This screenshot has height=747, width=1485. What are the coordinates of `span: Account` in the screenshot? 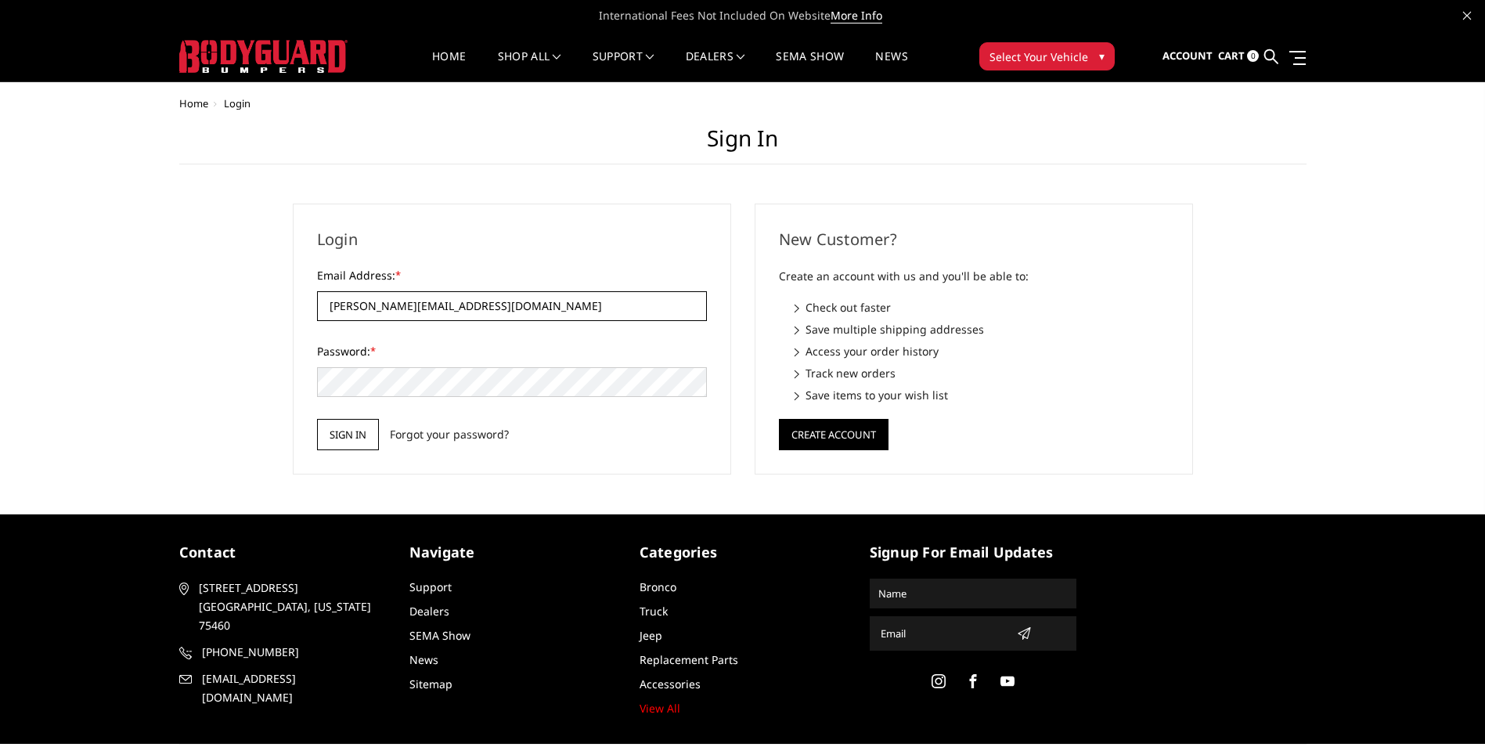 It's located at (1188, 56).